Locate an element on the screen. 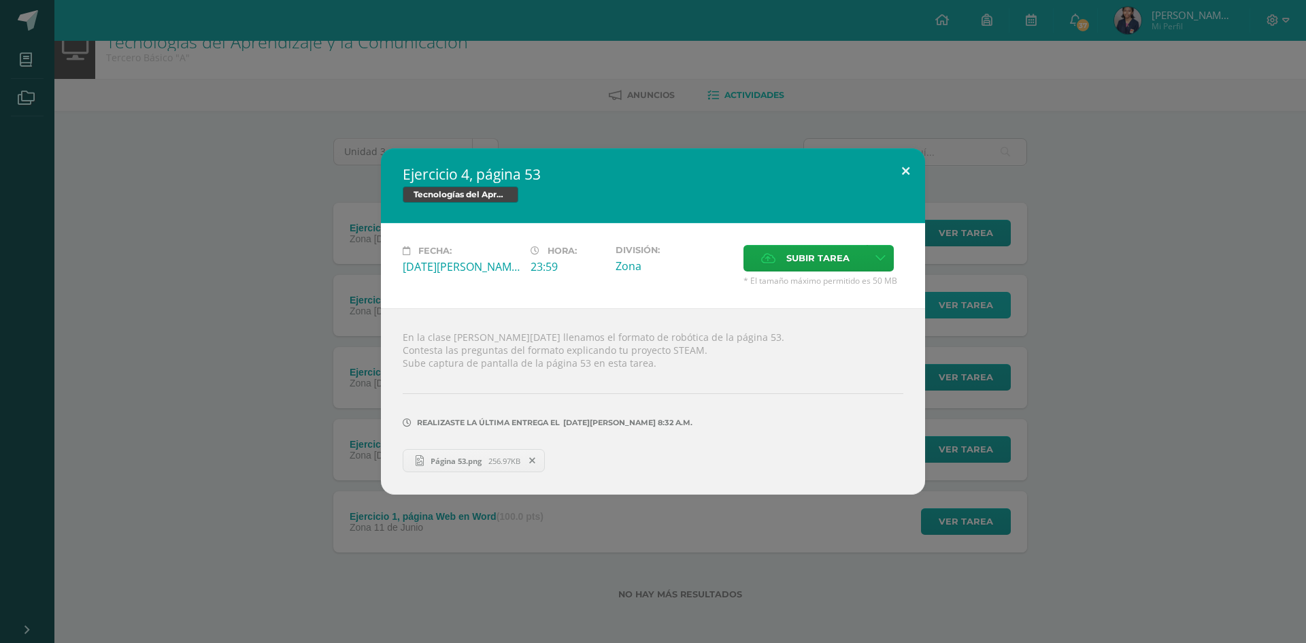 The image size is (1306, 643). span: Tecnologías del Aprendizaje y la Comunicación is located at coordinates (460, 195).